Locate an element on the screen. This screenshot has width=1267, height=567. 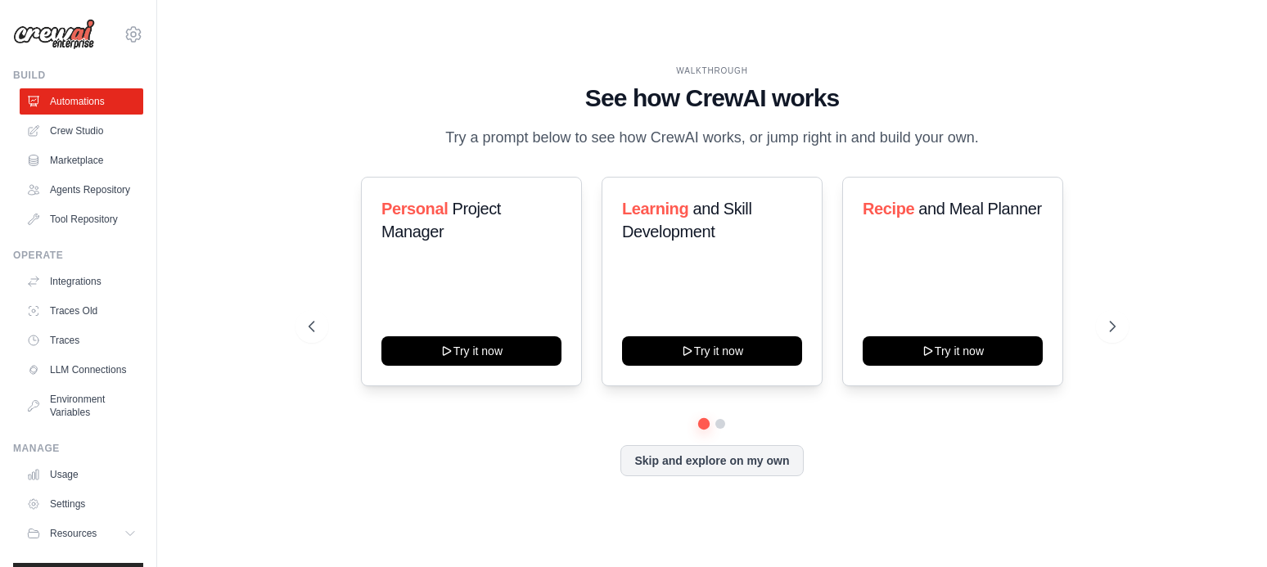
span: Recipe is located at coordinates (888, 209).